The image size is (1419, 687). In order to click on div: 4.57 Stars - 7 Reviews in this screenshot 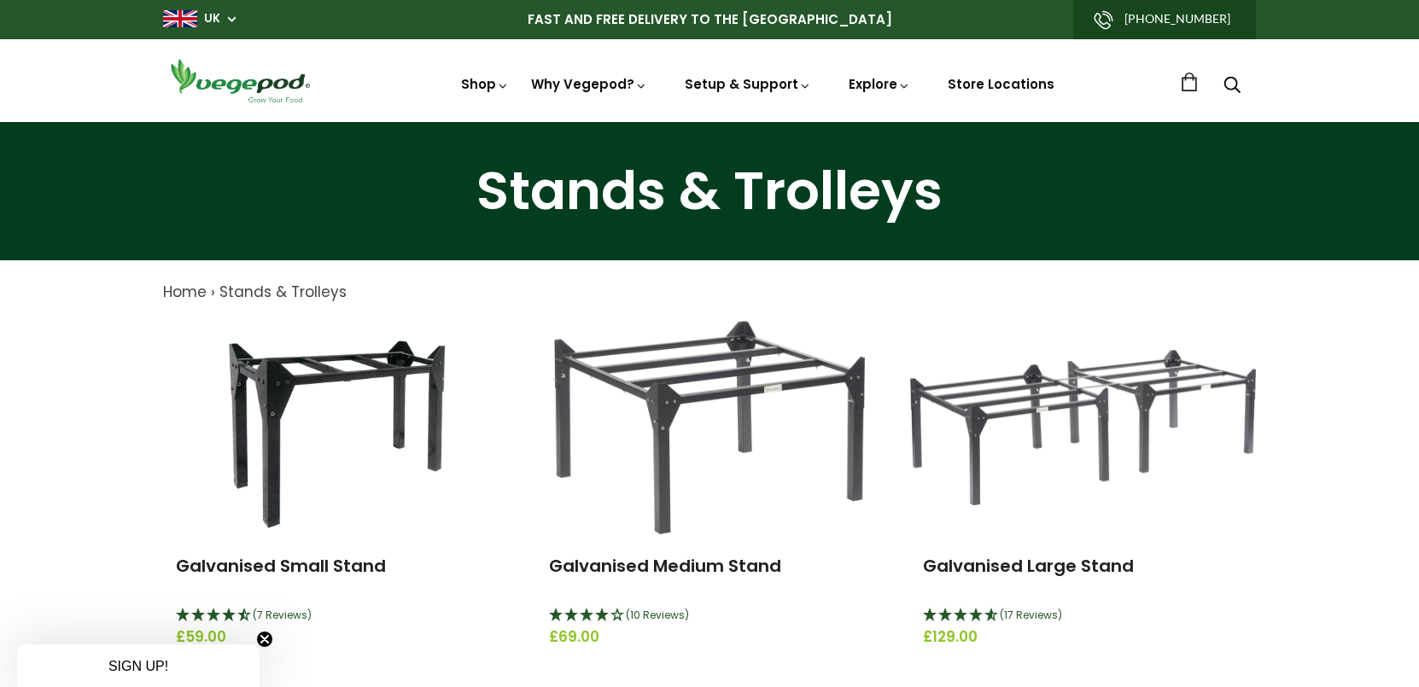, I will do `click(336, 616)`.